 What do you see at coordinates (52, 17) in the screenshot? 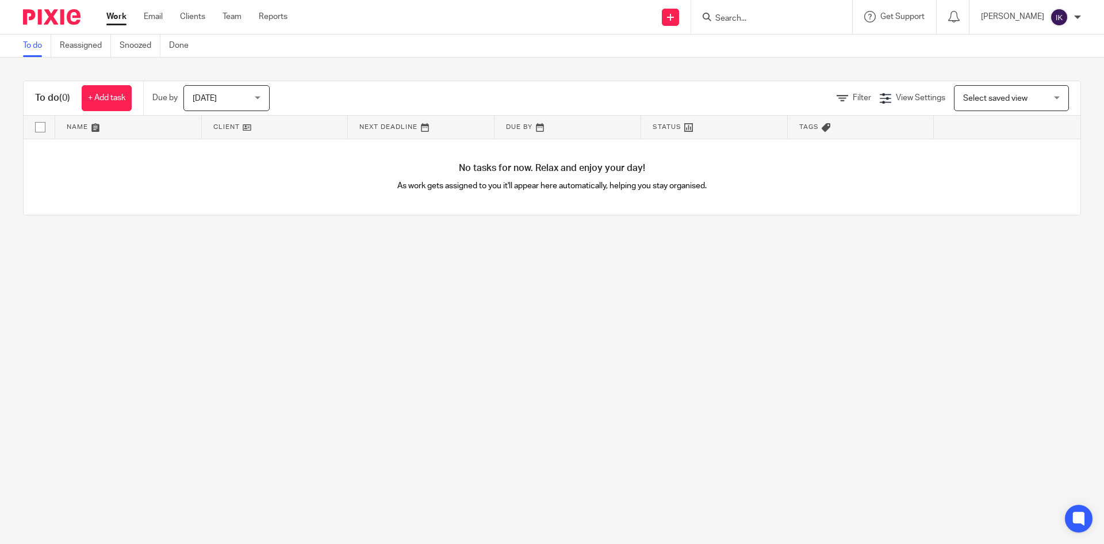
I see `img: Pixie` at bounding box center [52, 17].